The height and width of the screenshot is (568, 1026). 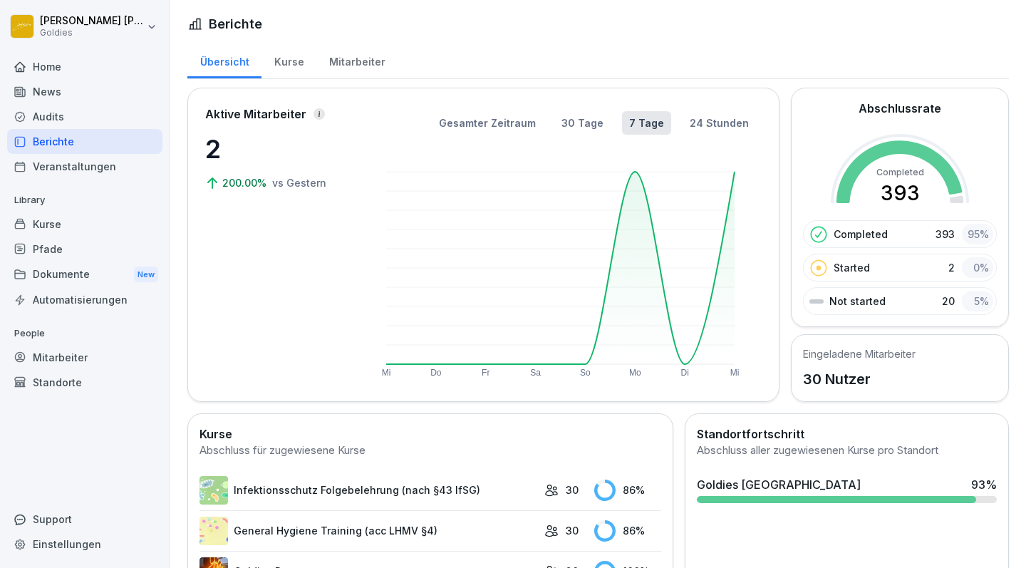 What do you see at coordinates (485, 373) in the screenshot?
I see `text: Fr` at bounding box center [485, 373].